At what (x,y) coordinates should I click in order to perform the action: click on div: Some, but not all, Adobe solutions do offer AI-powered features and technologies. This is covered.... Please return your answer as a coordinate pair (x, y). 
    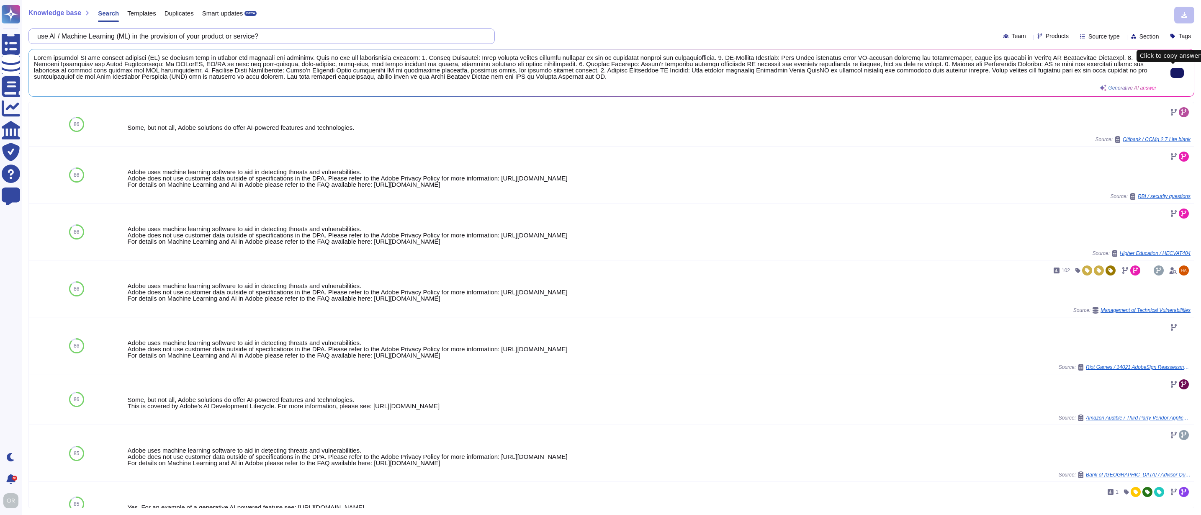
    Looking at the image, I should click on (659, 403).